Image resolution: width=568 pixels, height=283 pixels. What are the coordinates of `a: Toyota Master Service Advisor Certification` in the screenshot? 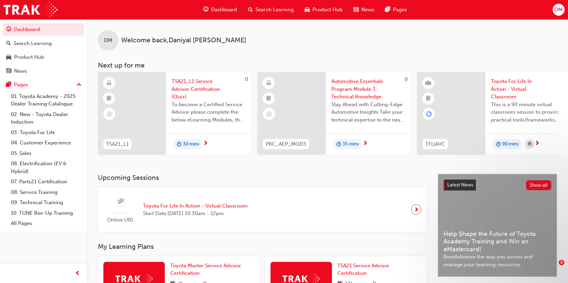 It's located at (212, 269).